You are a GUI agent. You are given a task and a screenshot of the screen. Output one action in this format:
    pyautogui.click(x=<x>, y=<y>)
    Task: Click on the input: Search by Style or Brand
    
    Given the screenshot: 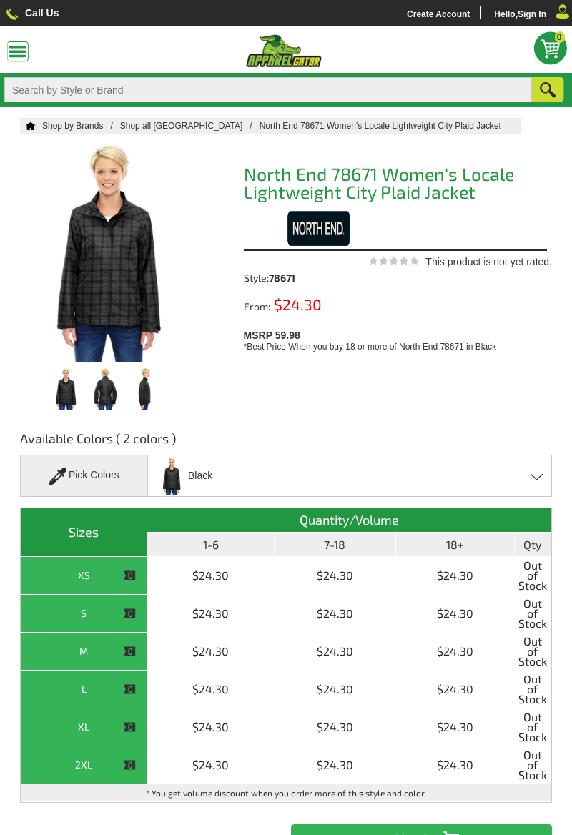 What is the action you would take?
    pyautogui.click(x=268, y=89)
    